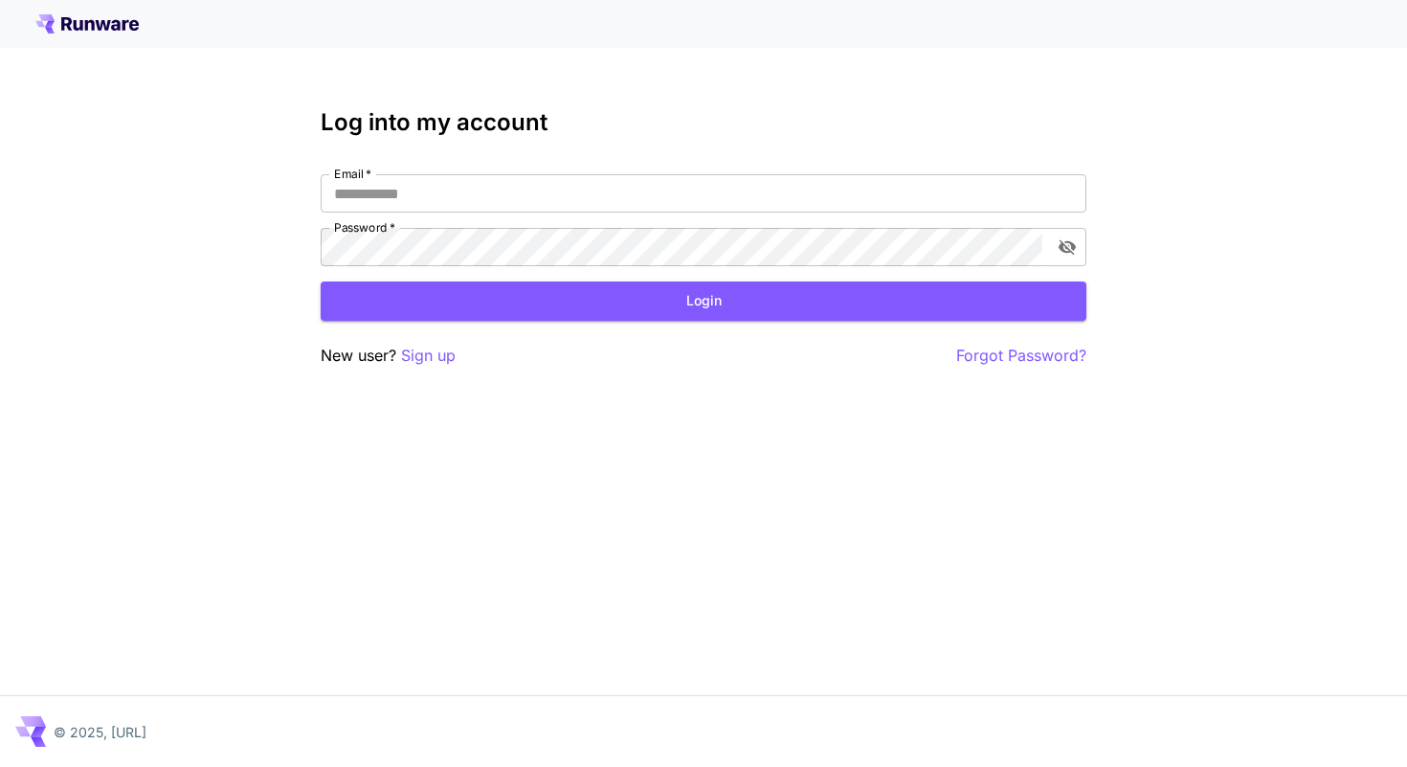 The image size is (1407, 767). I want to click on p: Forgot Password?, so click(1021, 355).